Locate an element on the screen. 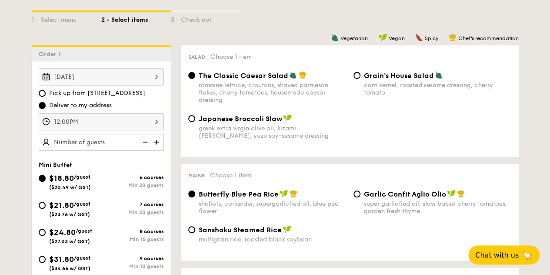 The width and height of the screenshot is (550, 275). span: Vegan is located at coordinates (397, 38).